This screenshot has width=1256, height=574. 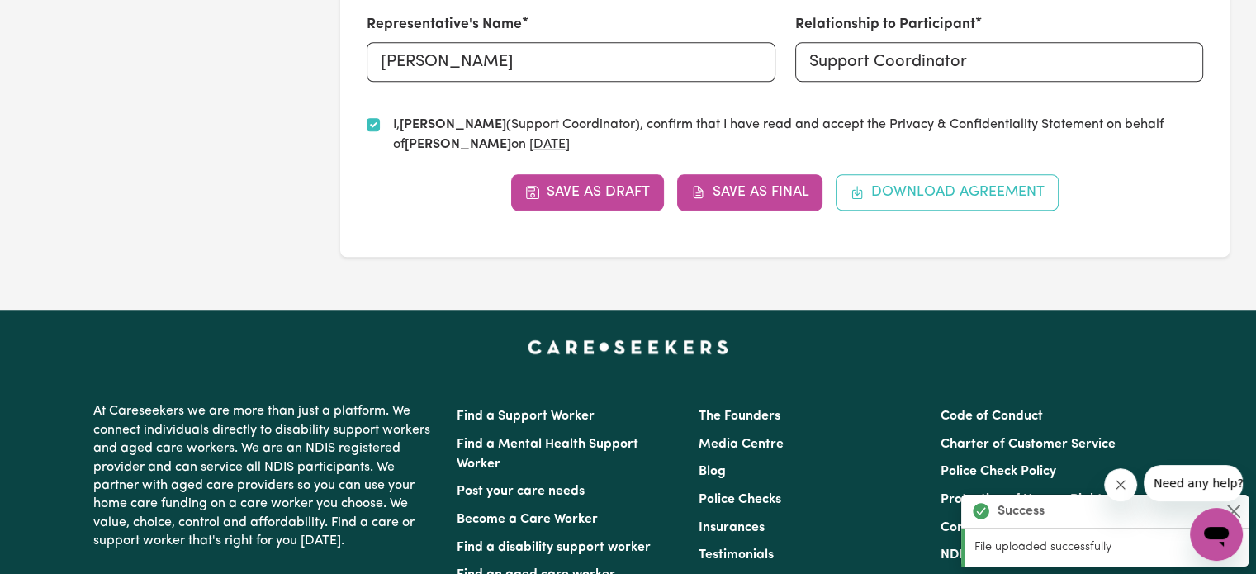 What do you see at coordinates (525, 416) in the screenshot?
I see `a: Find a Support Worker` at bounding box center [525, 416].